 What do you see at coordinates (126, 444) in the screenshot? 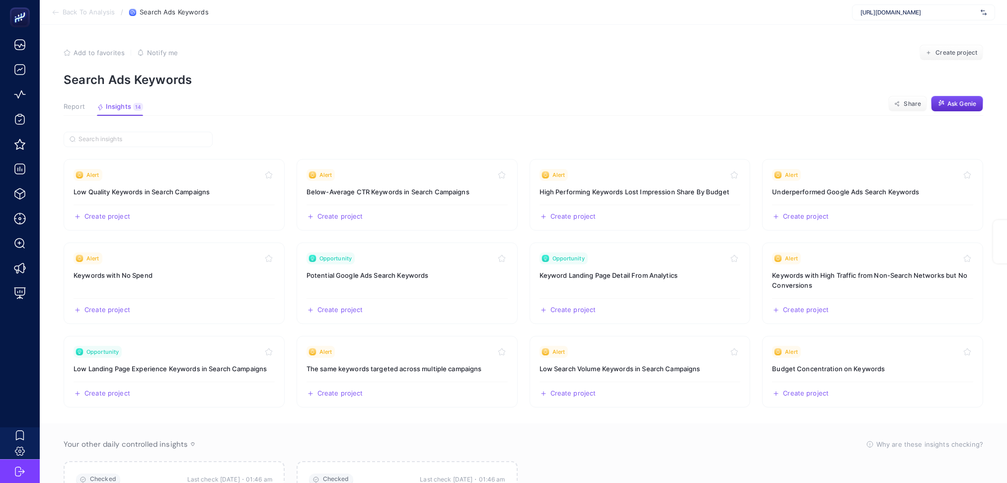
I see `span: Your other daily controlled insights` at bounding box center [126, 444].